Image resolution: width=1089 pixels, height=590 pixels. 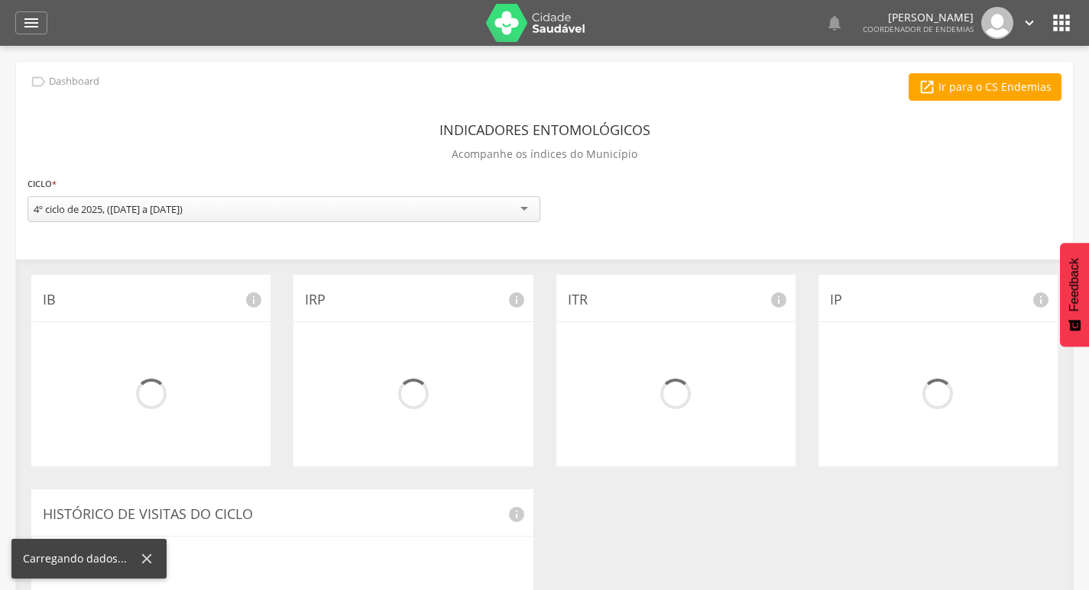 What do you see at coordinates (544, 154) in the screenshot?
I see `p: Acompanhe os índices do Município` at bounding box center [544, 154].